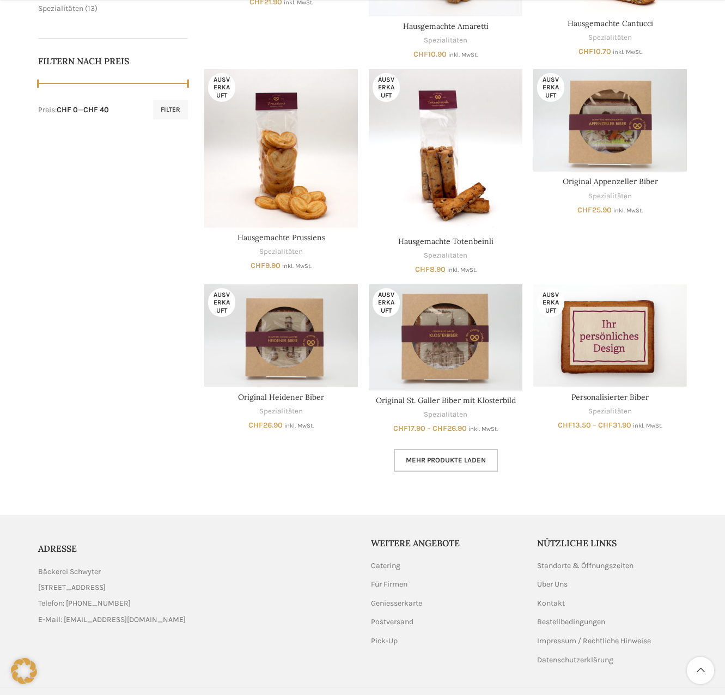 Image resolution: width=725 pixels, height=695 pixels. I want to click on span: CHF 0, so click(67, 110).